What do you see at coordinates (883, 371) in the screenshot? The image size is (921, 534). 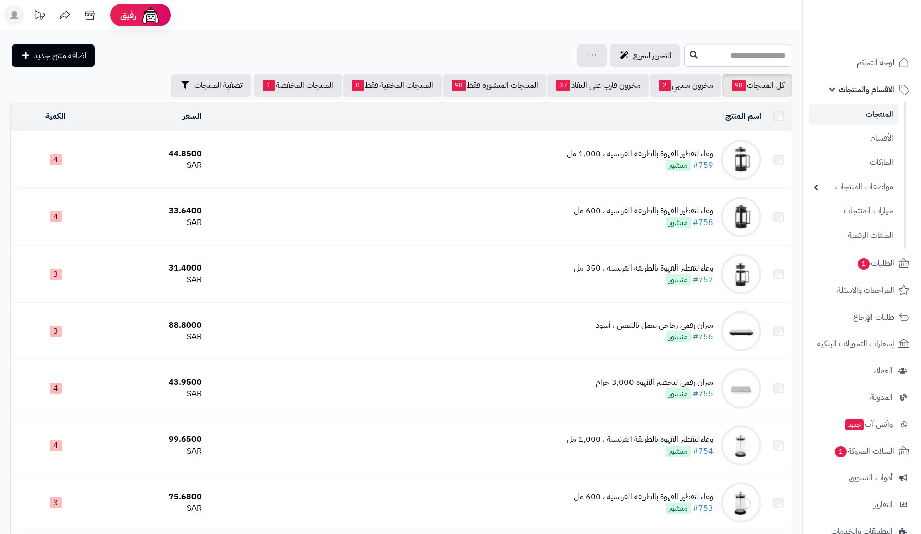 I see `span: العملاء` at bounding box center [883, 371].